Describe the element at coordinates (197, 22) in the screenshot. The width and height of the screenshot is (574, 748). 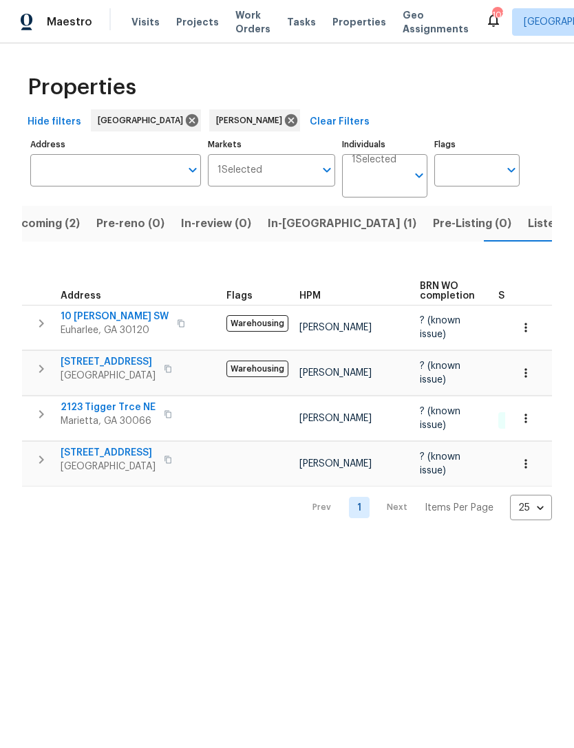
I see `span: Projects` at that location.